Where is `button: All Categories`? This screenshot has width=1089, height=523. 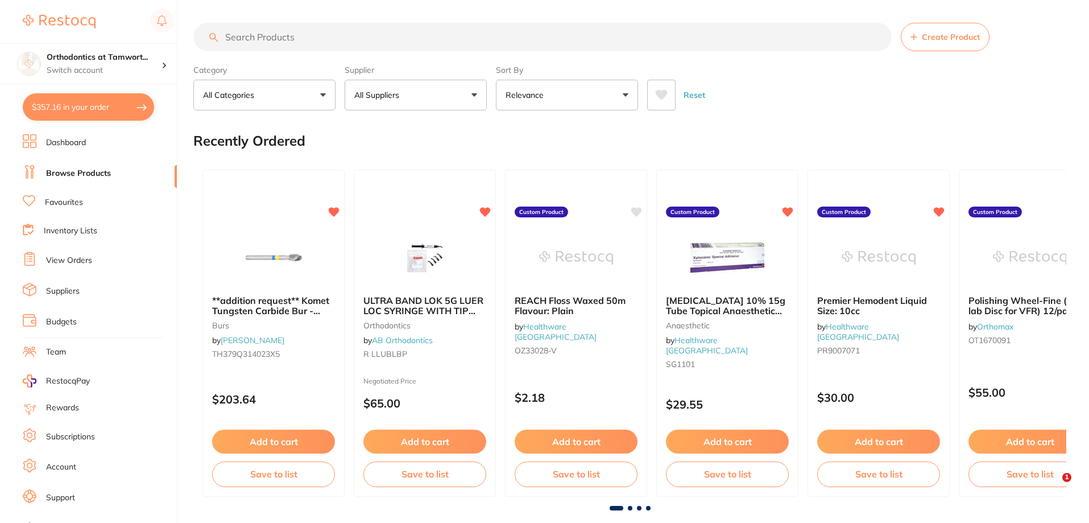
button: All Categories is located at coordinates (265, 95).